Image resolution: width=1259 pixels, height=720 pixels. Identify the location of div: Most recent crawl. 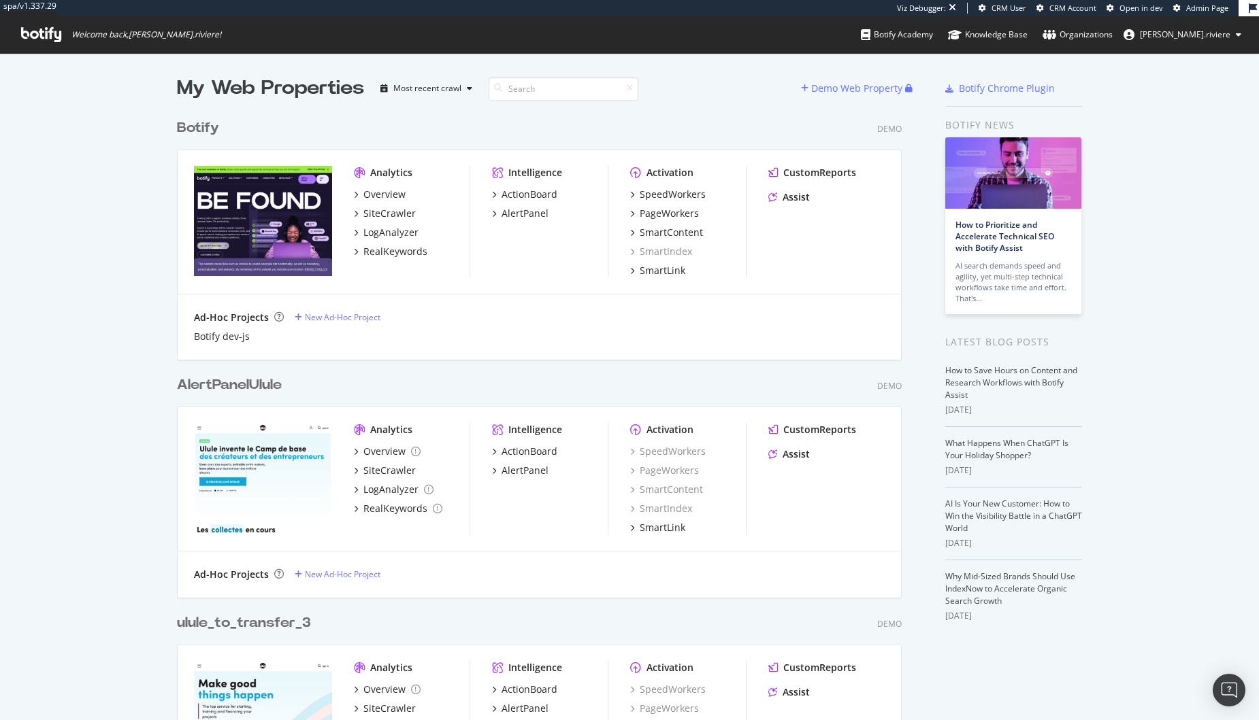
(427, 88).